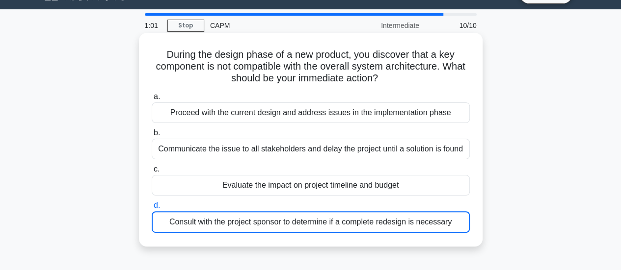 The height and width of the screenshot is (270, 621). What do you see at coordinates (271, 26) in the screenshot?
I see `div: CAPM` at bounding box center [271, 26].